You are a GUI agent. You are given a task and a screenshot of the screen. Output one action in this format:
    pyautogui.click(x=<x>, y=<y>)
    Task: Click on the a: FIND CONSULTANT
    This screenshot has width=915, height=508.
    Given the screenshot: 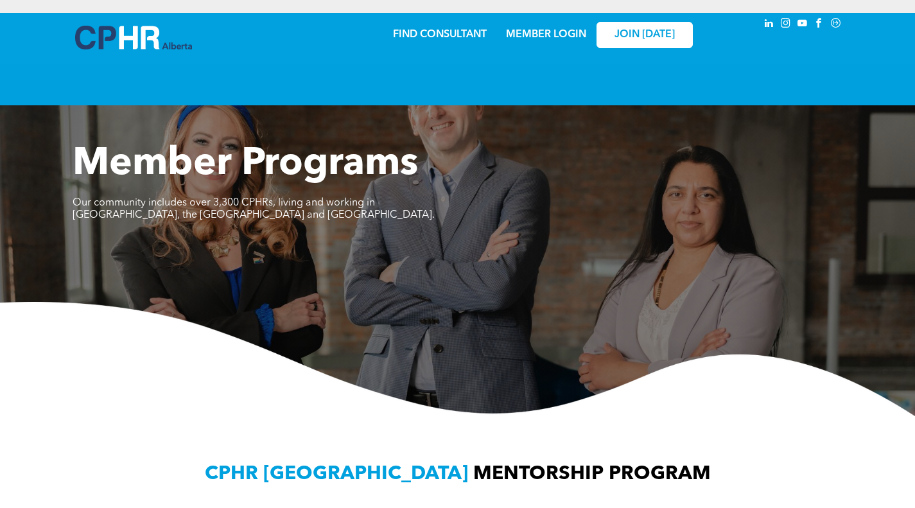 What is the action you would take?
    pyautogui.click(x=440, y=35)
    